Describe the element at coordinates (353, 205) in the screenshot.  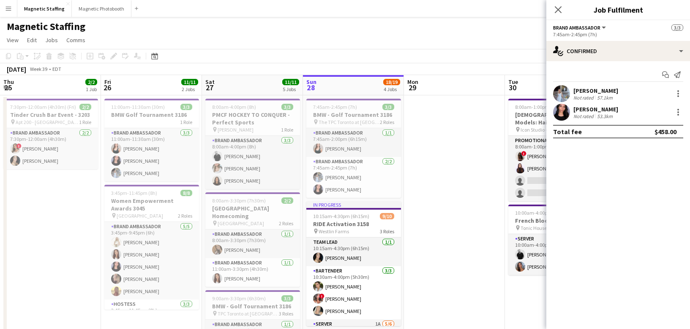
I see `div: In progress` at that location.